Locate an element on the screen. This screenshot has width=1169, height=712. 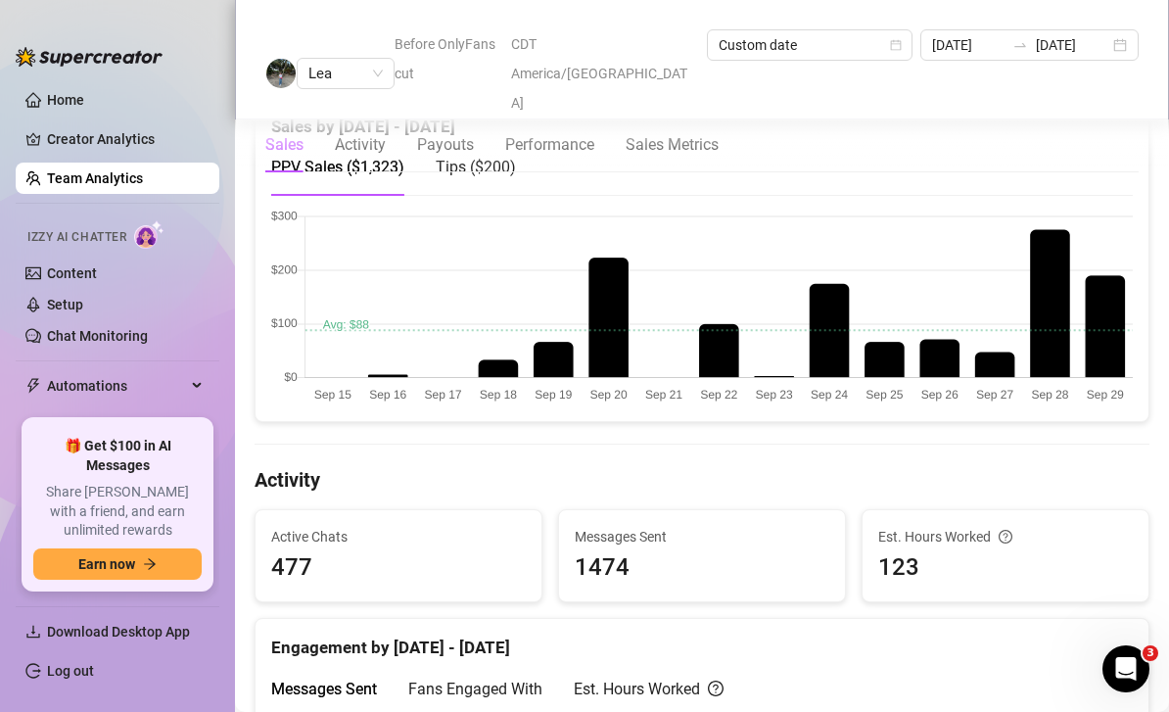
input: End date is located at coordinates (1072, 45).